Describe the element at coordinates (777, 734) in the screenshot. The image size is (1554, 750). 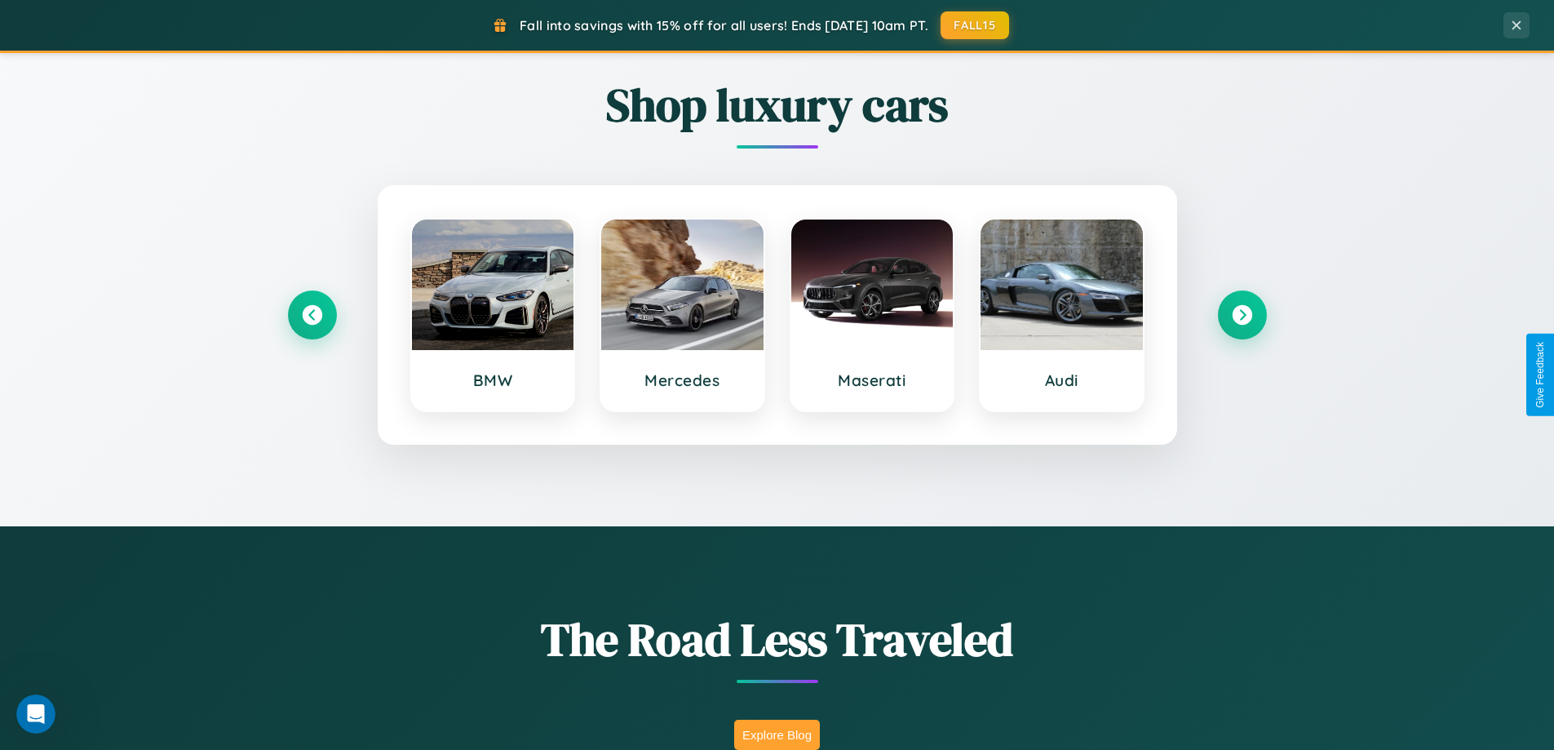
I see `button: Explore Blog` at that location.